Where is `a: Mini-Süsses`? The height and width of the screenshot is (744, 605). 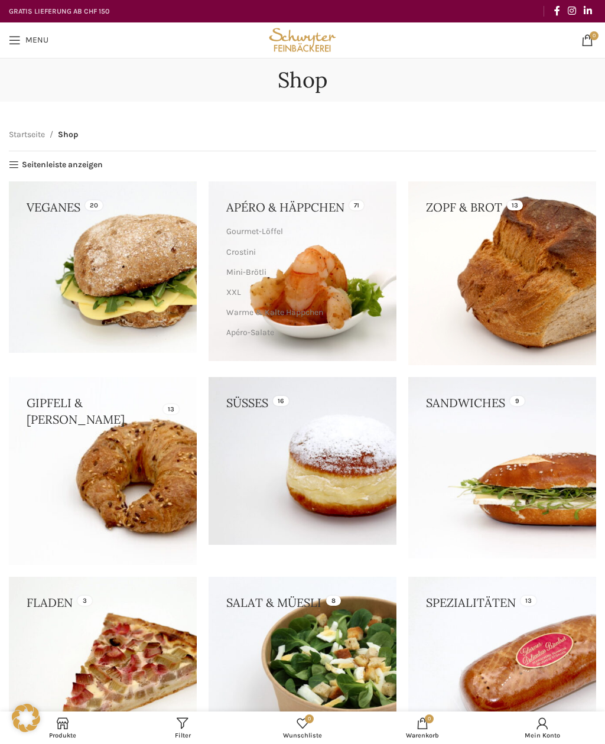
a: Mini-Süsses is located at coordinates (301, 353).